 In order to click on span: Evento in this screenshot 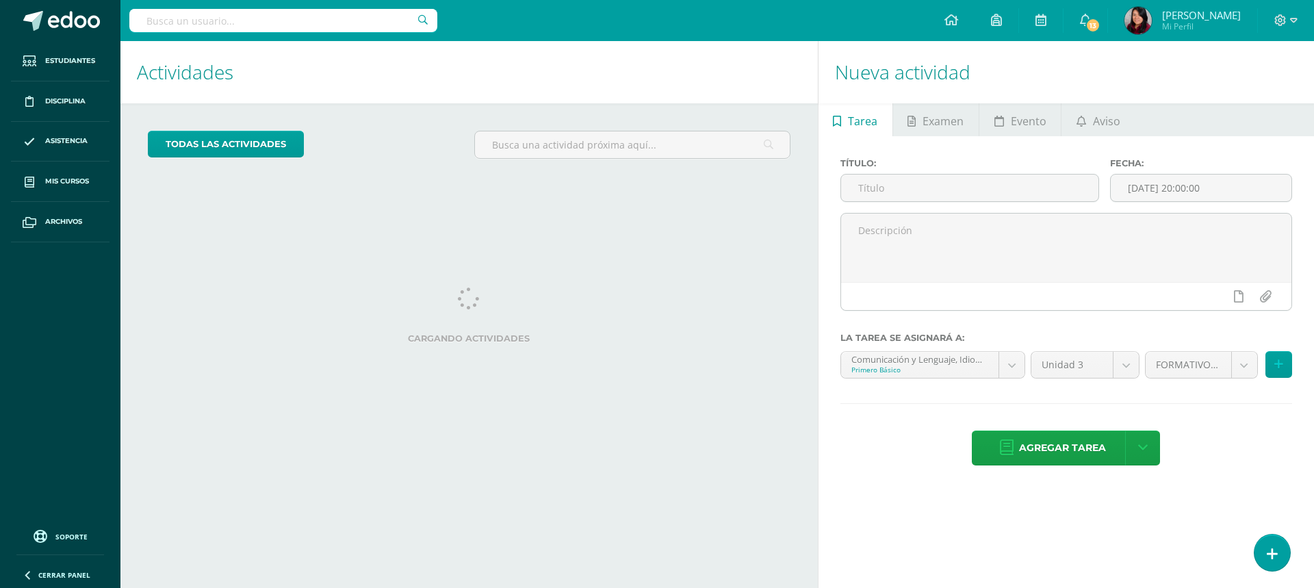, I will do `click(1029, 121)`.